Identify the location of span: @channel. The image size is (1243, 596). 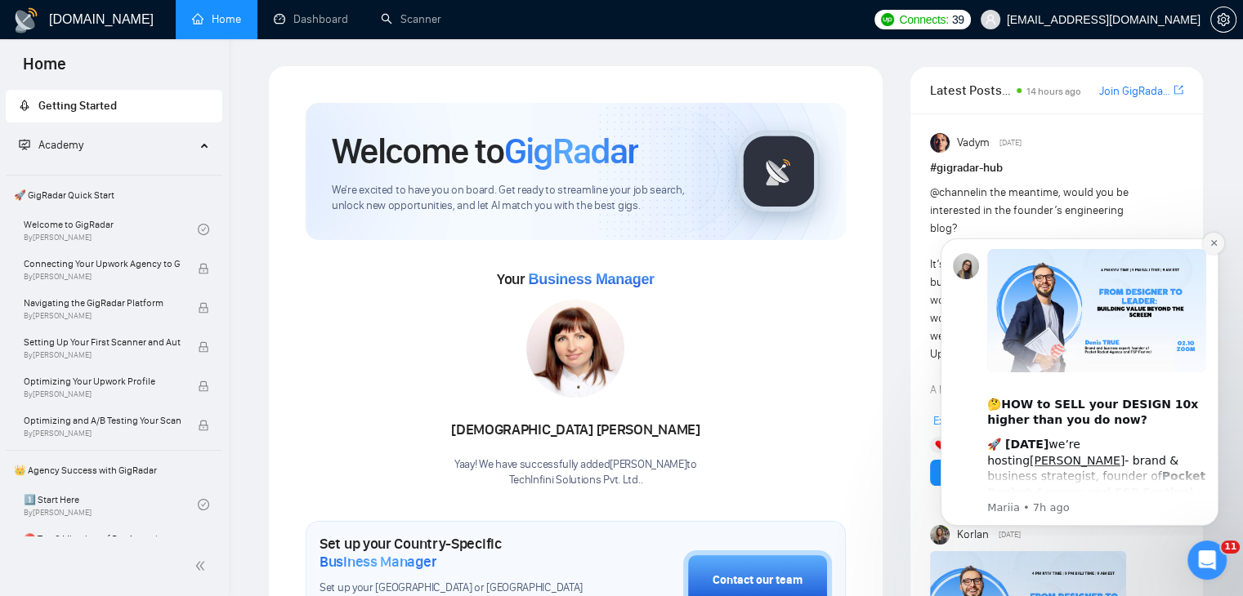
(954, 192).